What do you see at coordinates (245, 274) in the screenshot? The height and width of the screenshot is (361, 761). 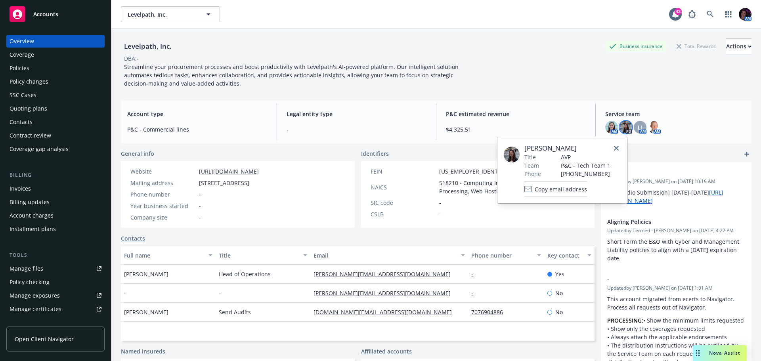 I see `span: Head of Operations` at bounding box center [245, 274].